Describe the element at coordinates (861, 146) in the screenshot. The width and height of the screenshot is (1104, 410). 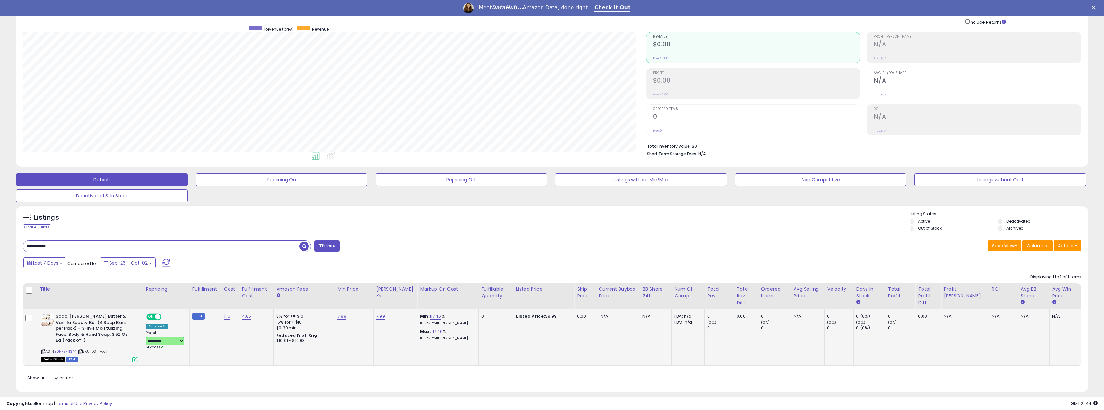
I see `li: $0` at that location.